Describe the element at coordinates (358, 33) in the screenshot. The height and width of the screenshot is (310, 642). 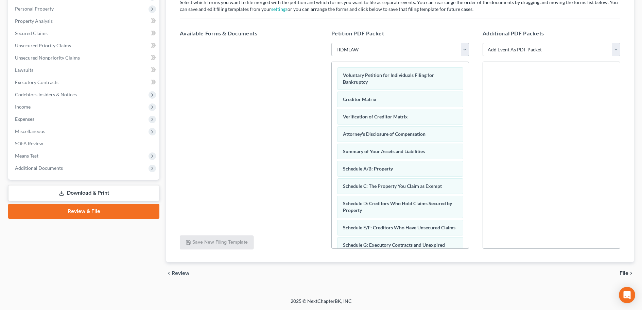
I see `span: Petition PDF Packet` at that location.